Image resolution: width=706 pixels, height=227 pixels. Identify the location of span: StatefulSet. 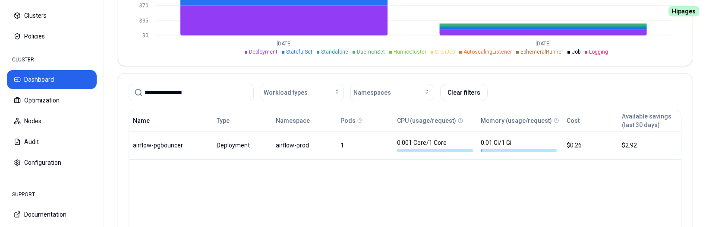
(299, 52).